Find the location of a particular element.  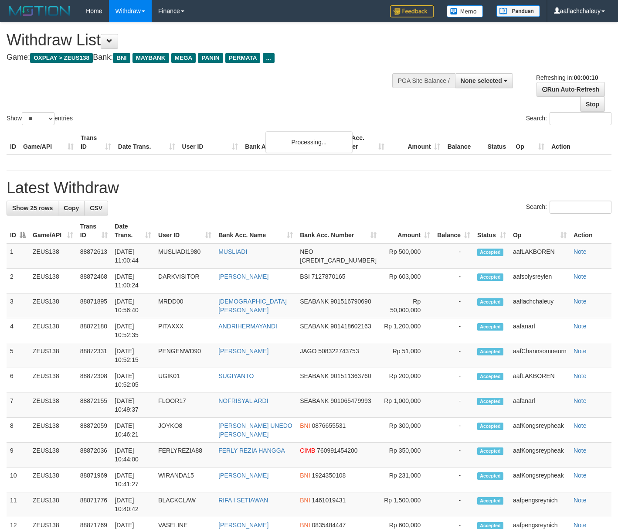

td: 8 is located at coordinates (18, 430).